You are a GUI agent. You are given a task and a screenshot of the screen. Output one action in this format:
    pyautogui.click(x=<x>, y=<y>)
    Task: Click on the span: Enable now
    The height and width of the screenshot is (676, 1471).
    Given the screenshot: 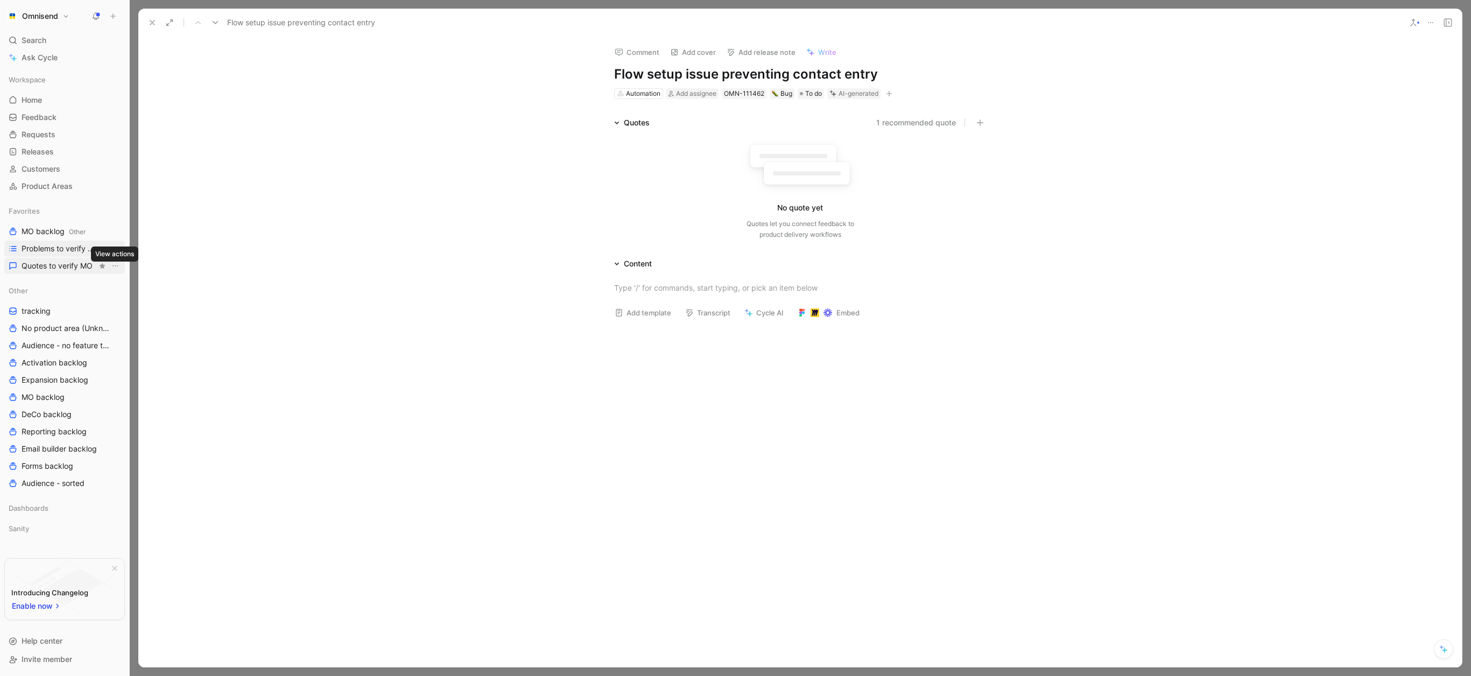 What is the action you would take?
    pyautogui.click(x=33, y=606)
    